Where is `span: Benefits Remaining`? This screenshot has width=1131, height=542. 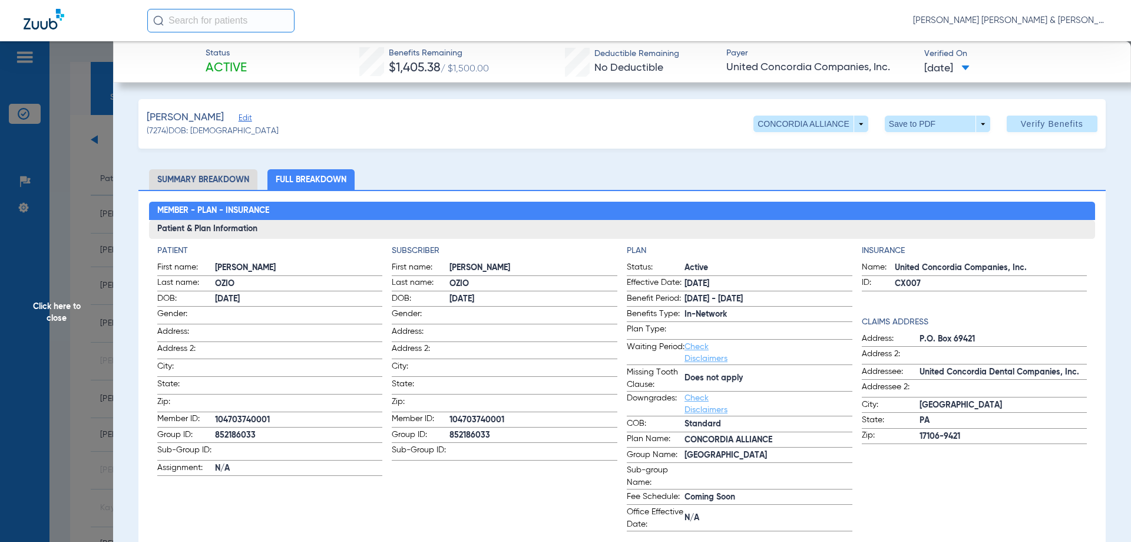 span: Benefits Remaining is located at coordinates (439, 53).